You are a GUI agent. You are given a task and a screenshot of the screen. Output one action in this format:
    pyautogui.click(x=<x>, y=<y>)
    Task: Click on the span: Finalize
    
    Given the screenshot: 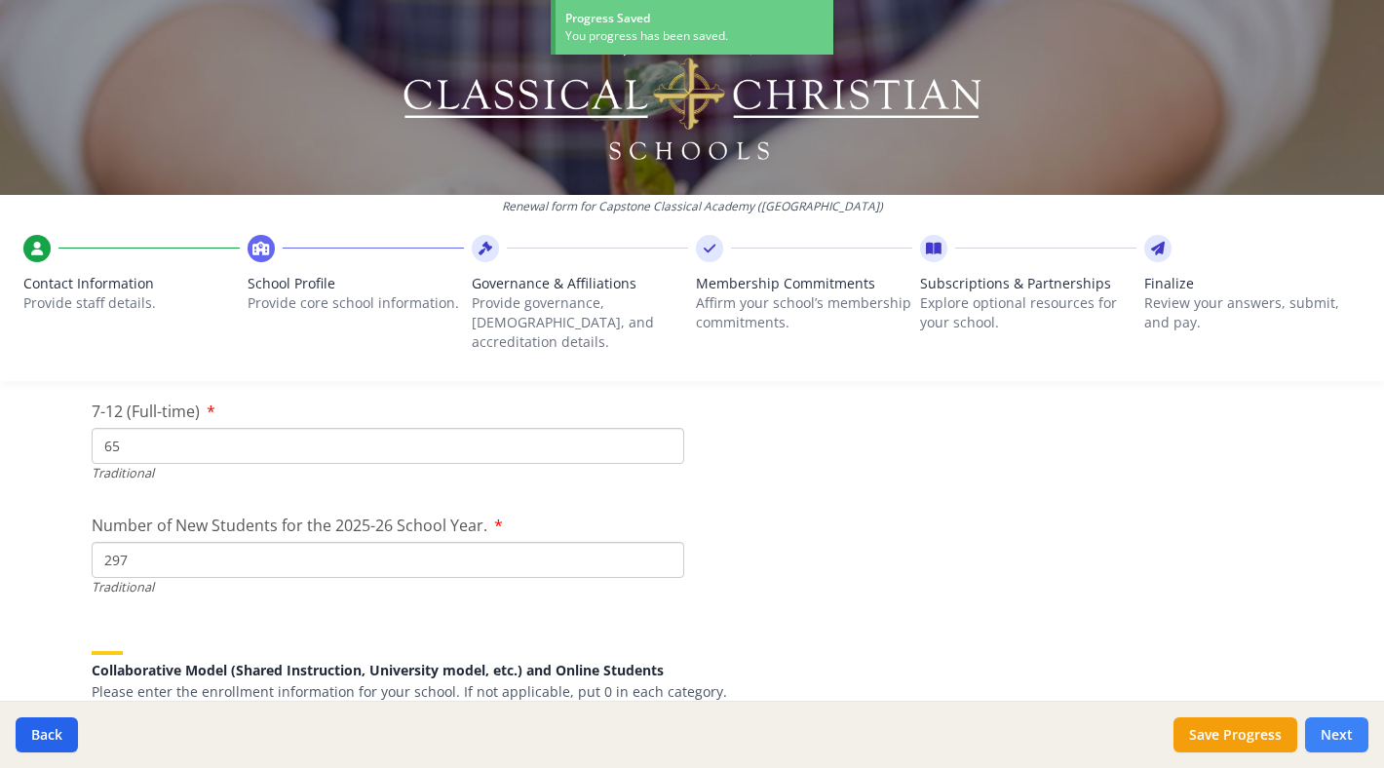 What is the action you would take?
    pyautogui.click(x=1253, y=284)
    